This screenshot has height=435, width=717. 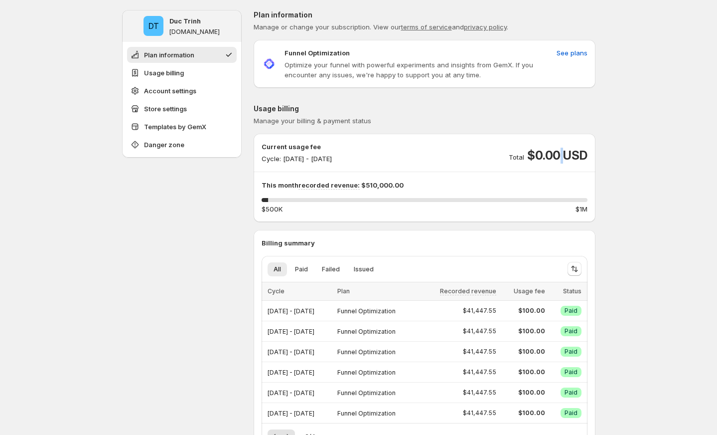 I want to click on span: Plan, so click(x=343, y=291).